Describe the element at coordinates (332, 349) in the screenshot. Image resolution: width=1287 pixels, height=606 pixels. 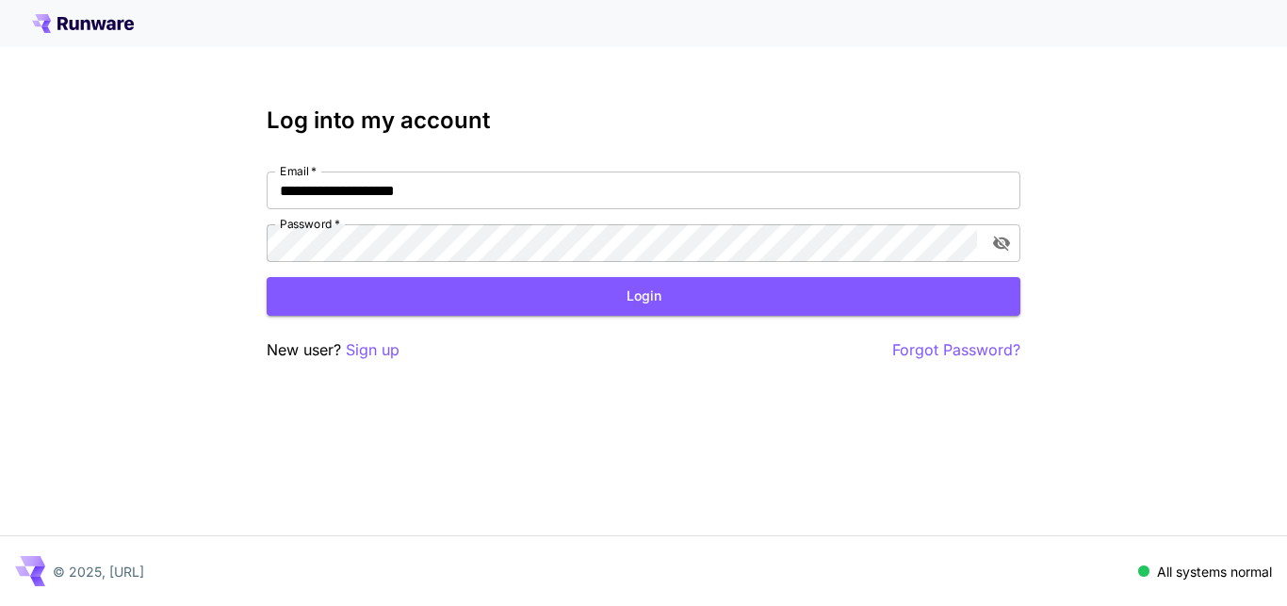
I see `p: New user?` at that location.